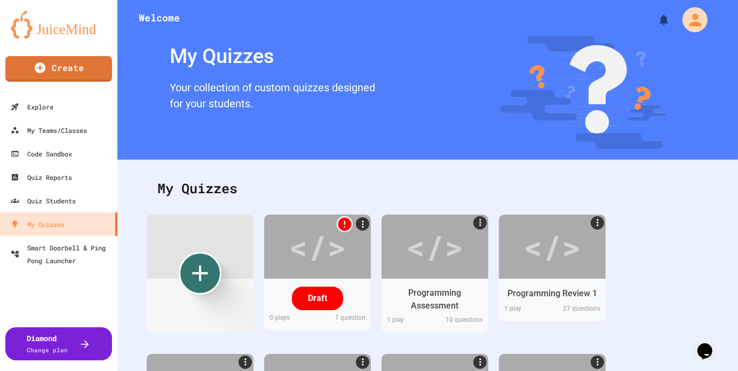  Describe the element at coordinates (32, 107) in the screenshot. I see `div: Explore` at that location.